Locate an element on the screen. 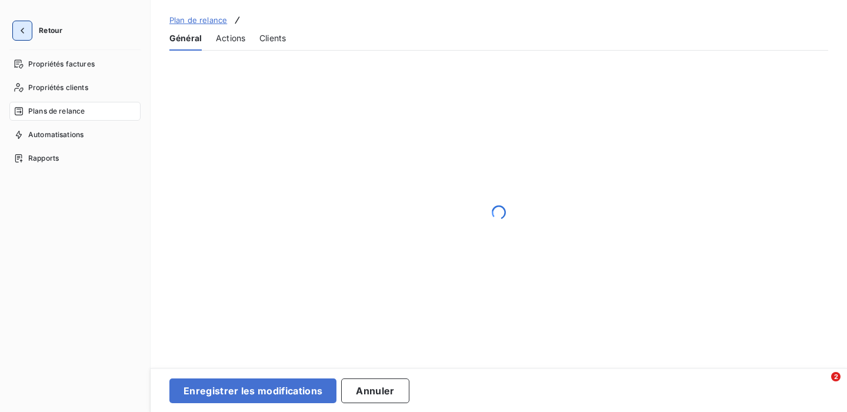 The width and height of the screenshot is (847, 412). a: Plan de relance is located at coordinates (198, 20).